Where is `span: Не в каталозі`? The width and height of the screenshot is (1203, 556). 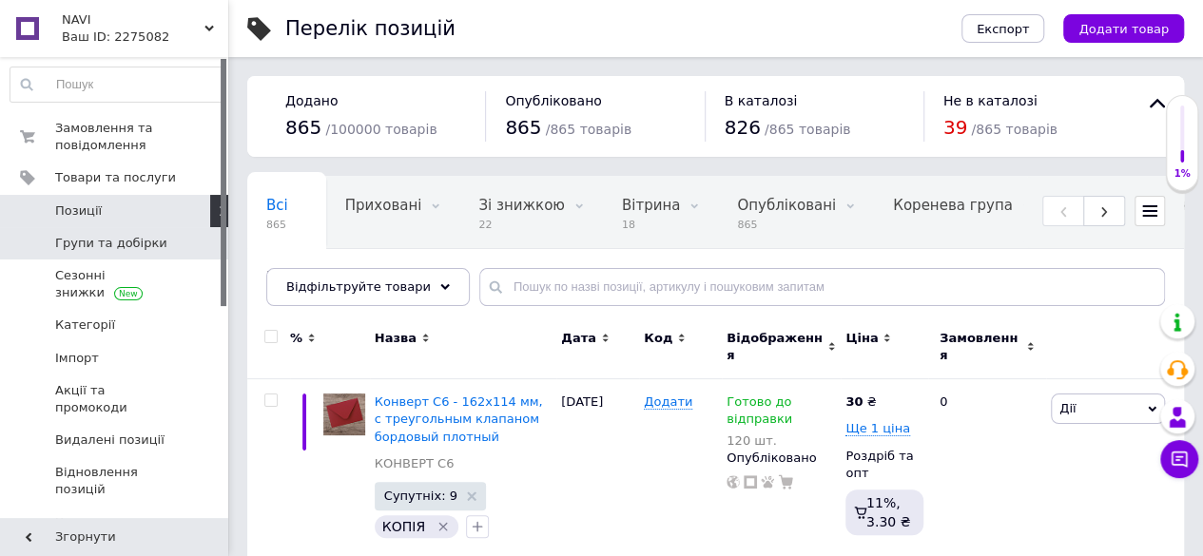
span: Не в каталозі is located at coordinates (990, 101).